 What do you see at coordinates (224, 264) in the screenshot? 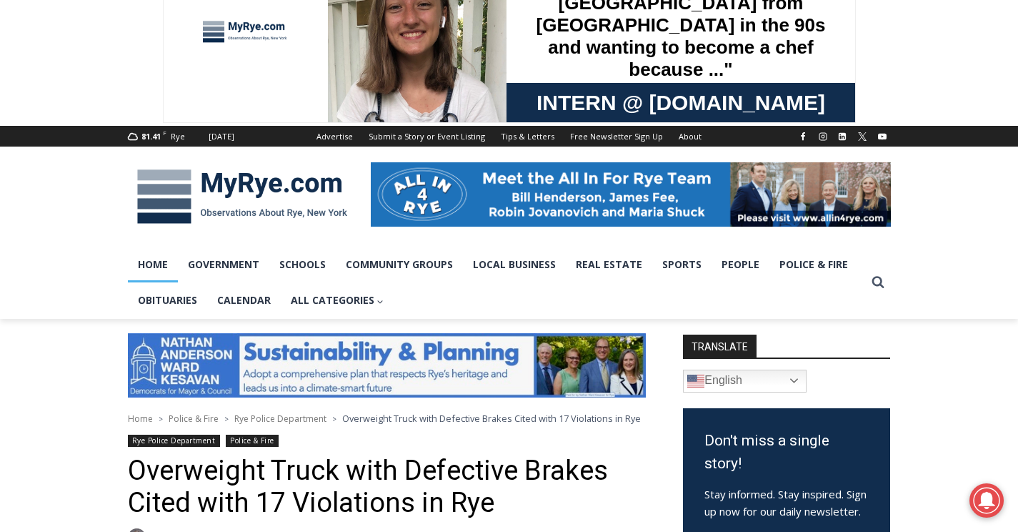
I see `a: Government` at bounding box center [224, 264].